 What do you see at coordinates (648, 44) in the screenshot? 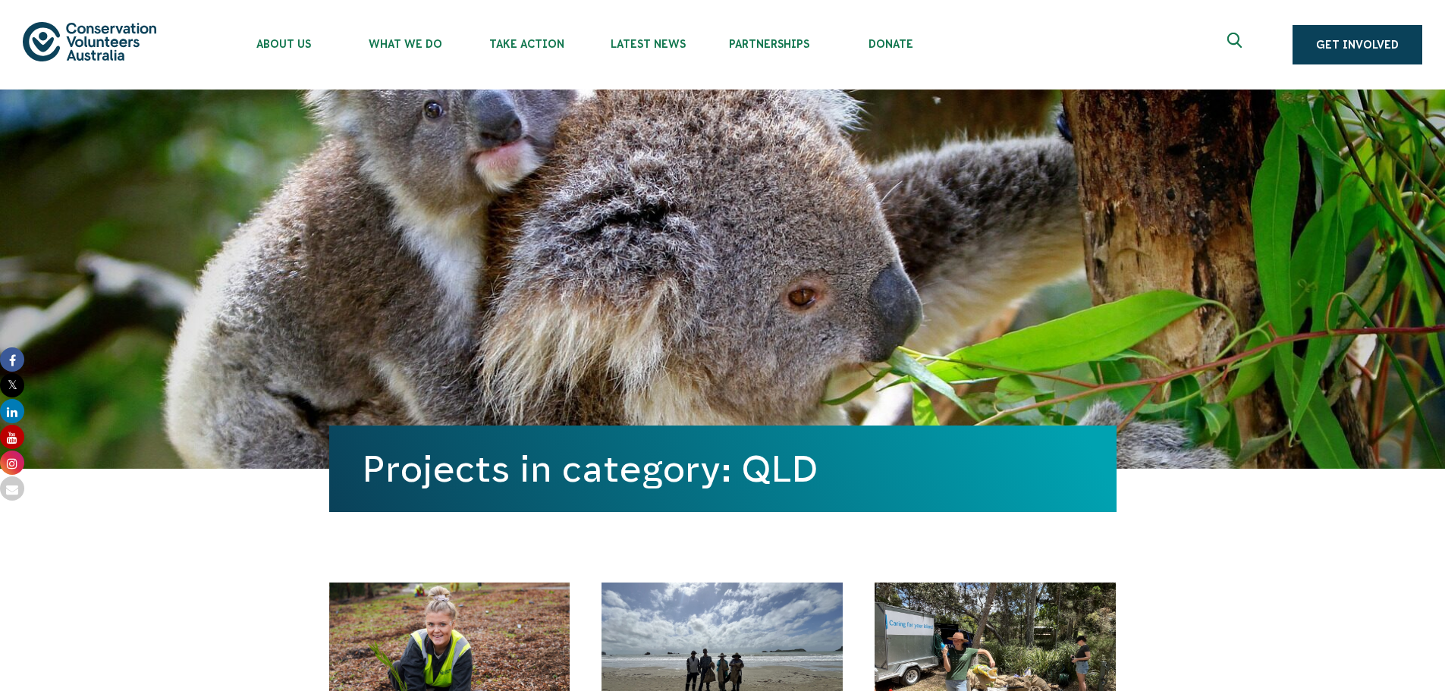
I see `span: Latest News` at bounding box center [648, 44].